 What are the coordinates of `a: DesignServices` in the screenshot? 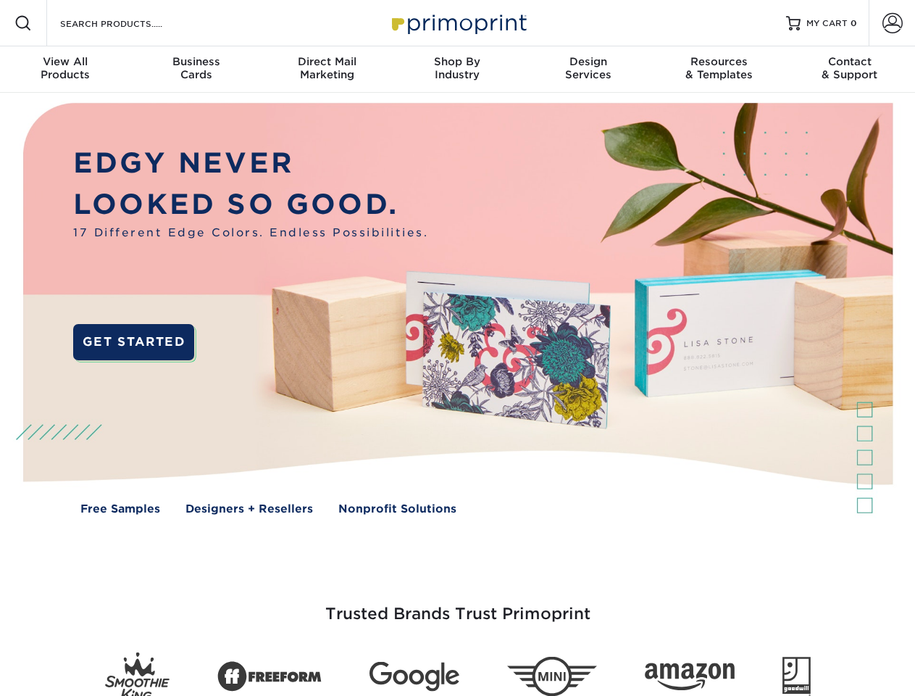 It's located at (588, 70).